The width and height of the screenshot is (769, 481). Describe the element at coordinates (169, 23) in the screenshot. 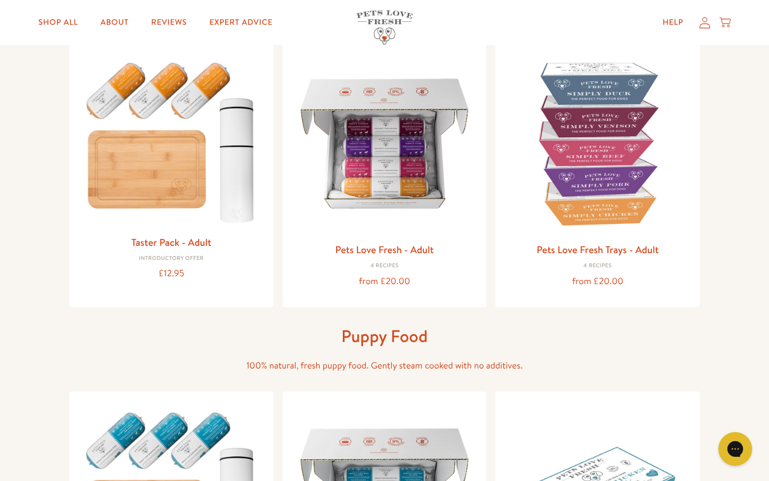

I see `a: Reviews` at that location.